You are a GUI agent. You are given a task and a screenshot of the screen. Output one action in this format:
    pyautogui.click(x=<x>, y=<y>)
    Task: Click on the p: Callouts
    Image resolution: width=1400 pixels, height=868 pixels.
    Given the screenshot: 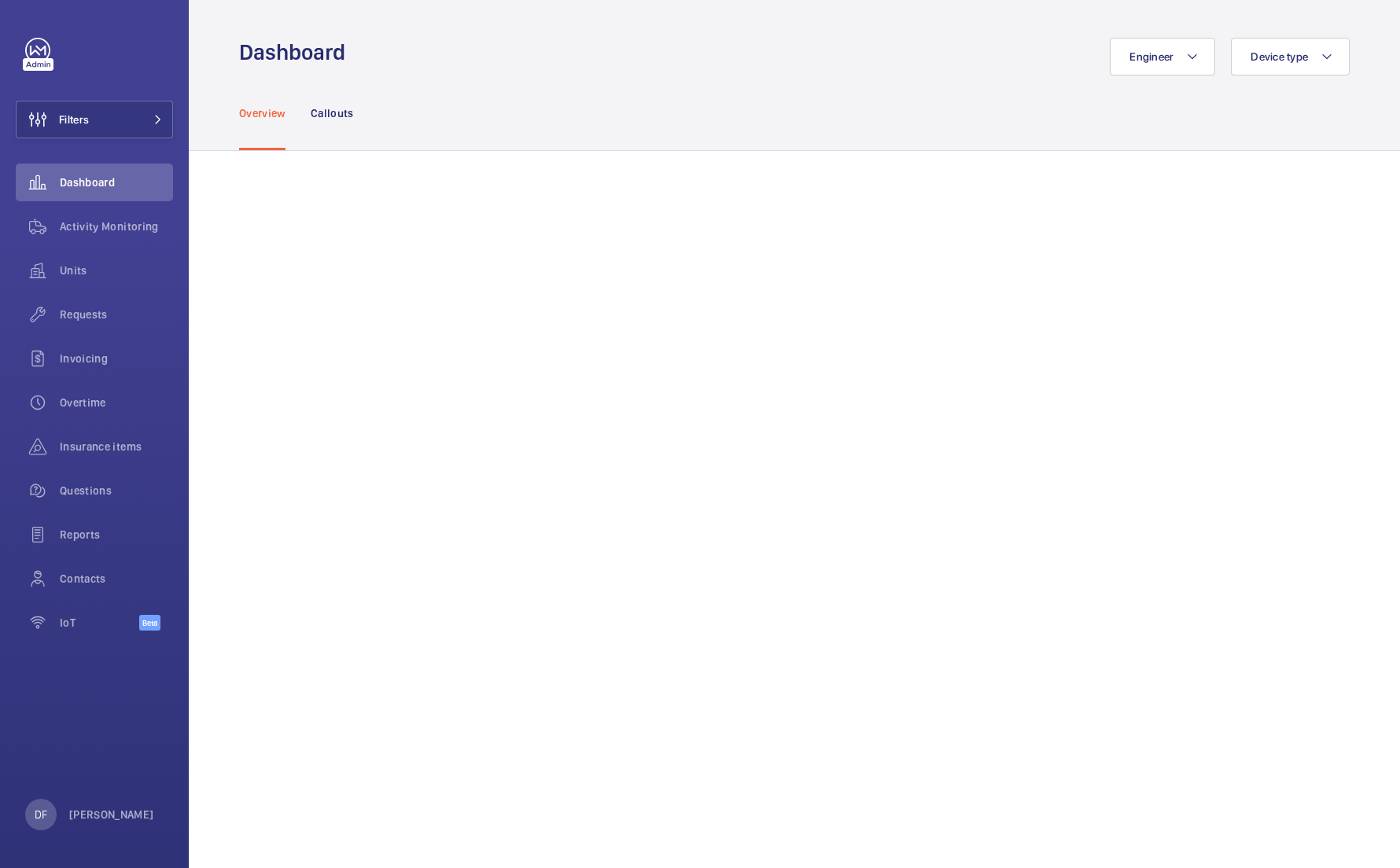 What is the action you would take?
    pyautogui.click(x=332, y=113)
    